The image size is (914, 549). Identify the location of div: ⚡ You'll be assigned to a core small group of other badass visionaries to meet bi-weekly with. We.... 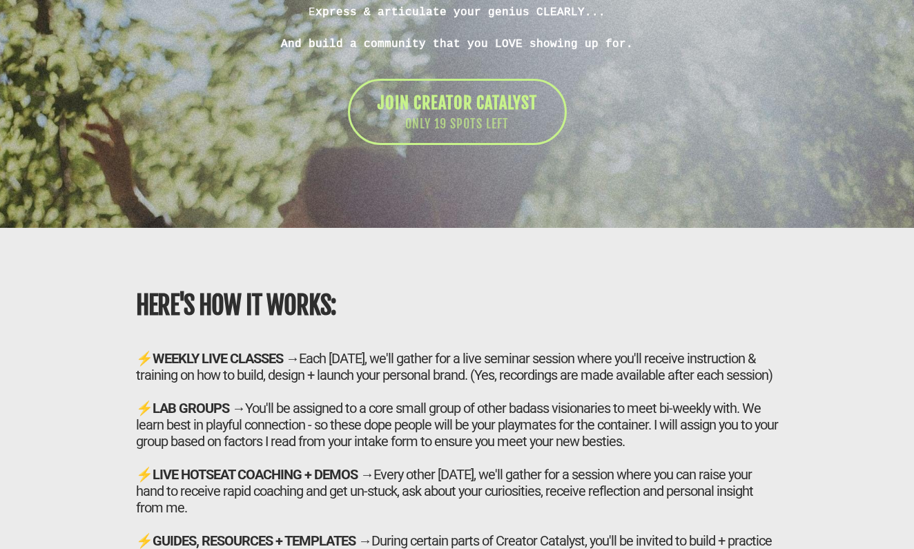
(457, 424).